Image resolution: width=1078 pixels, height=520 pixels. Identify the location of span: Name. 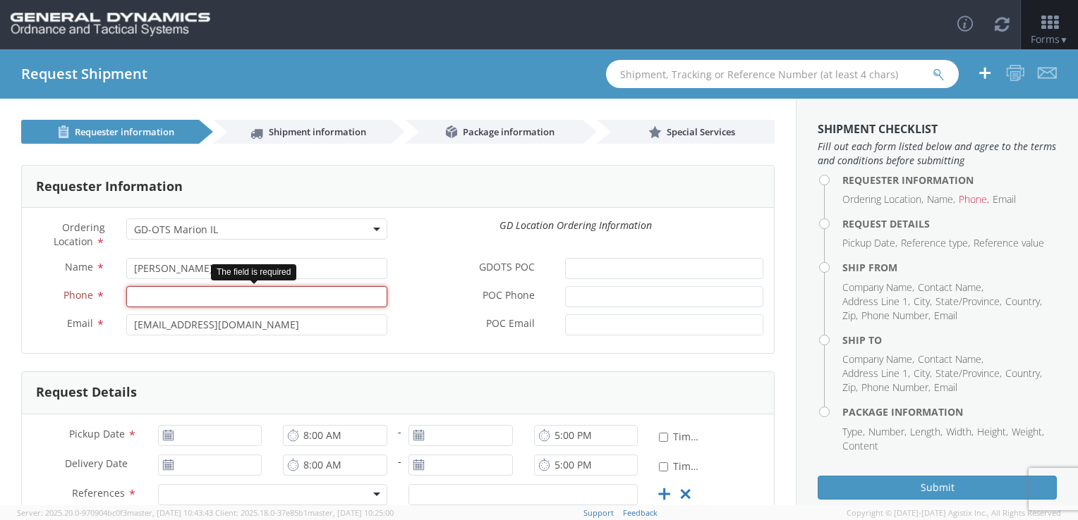
(79, 267).